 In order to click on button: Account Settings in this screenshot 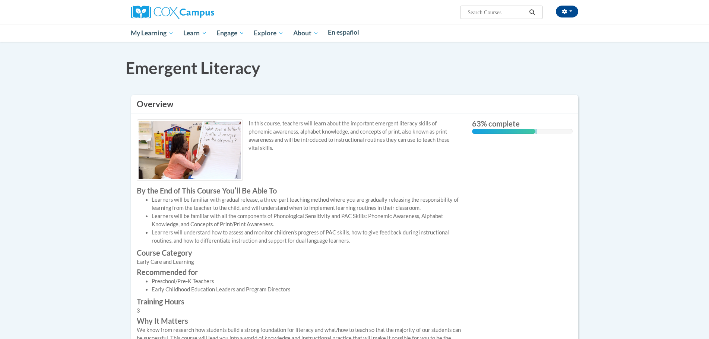, I will do `click(567, 12)`.